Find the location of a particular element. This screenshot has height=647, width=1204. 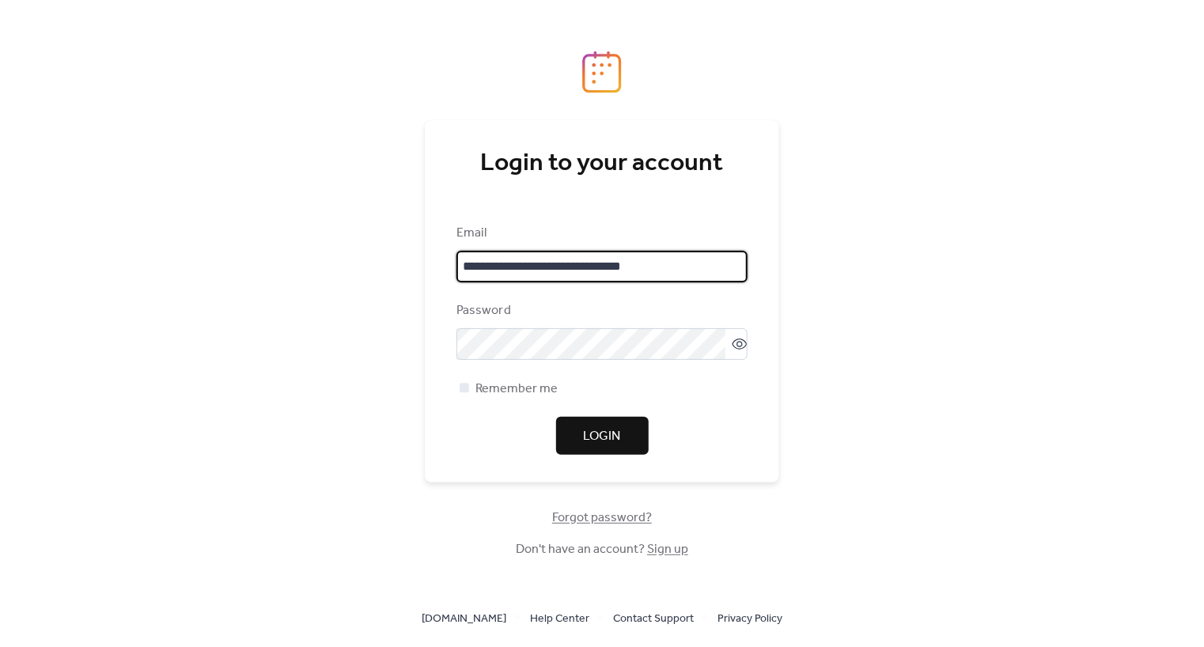

span: Help Center is located at coordinates (559, 620).